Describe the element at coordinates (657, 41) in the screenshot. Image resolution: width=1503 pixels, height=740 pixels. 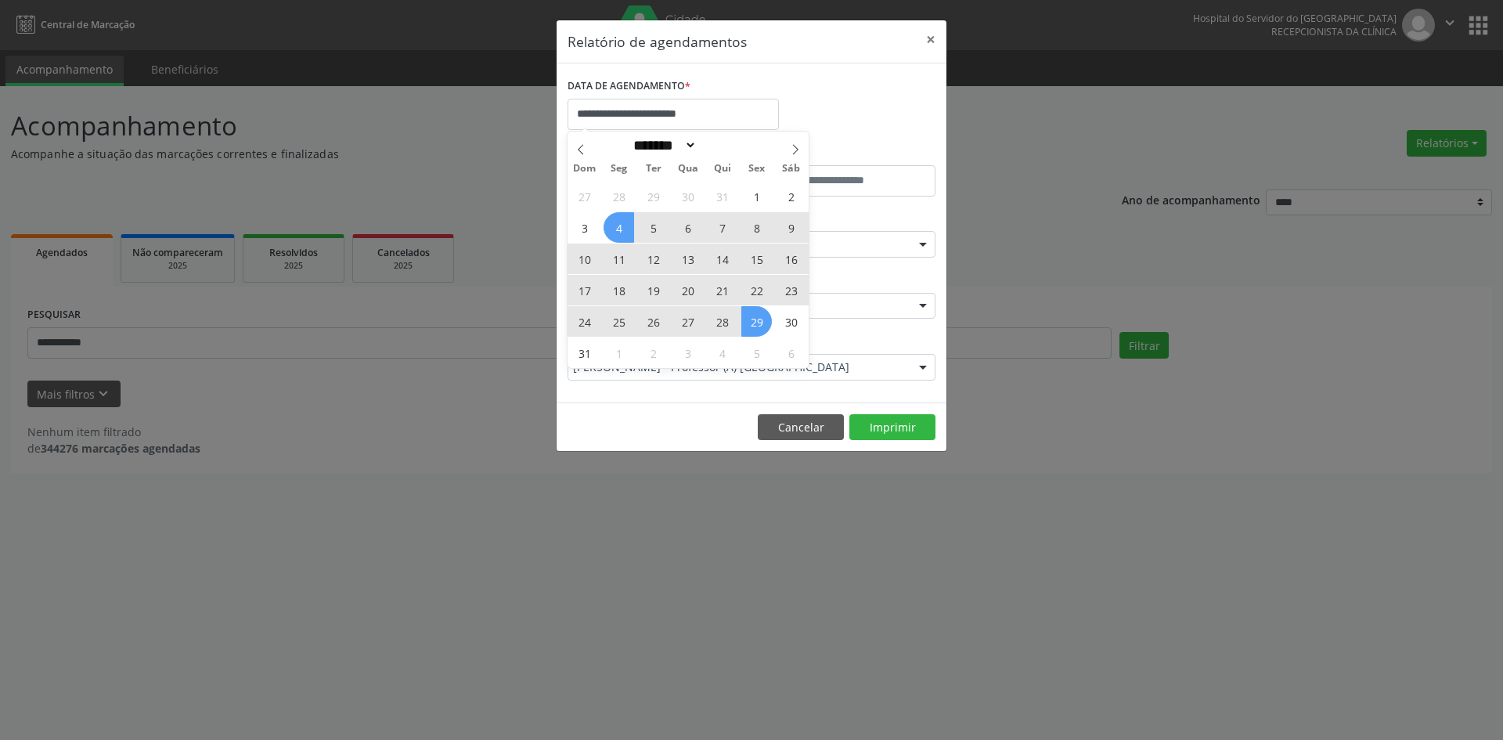
I see `h5: Relatório de agendamentos` at that location.